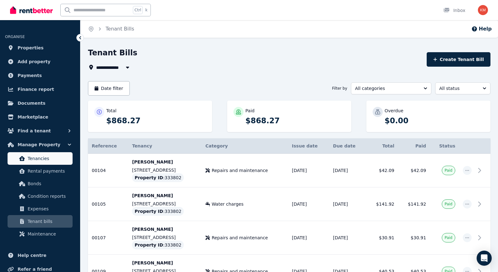  Describe the element at coordinates (30, 75) in the screenshot. I see `span: Payments` at that location.